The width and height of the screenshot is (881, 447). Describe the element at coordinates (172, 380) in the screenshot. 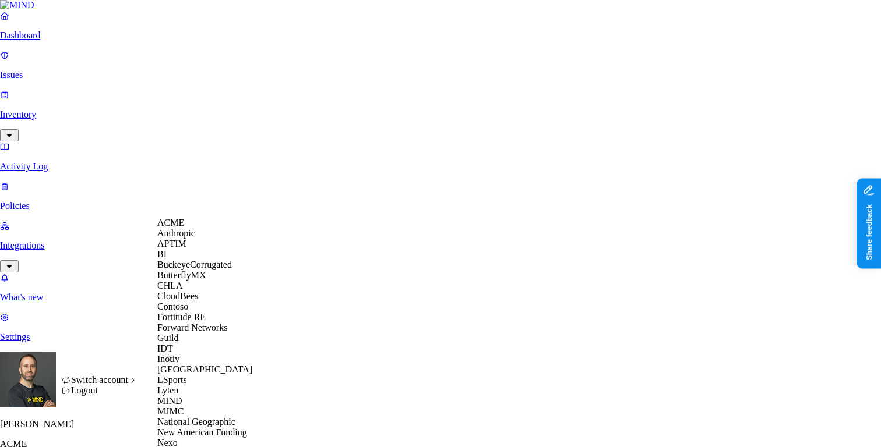

I see `span: LSports` at that location.